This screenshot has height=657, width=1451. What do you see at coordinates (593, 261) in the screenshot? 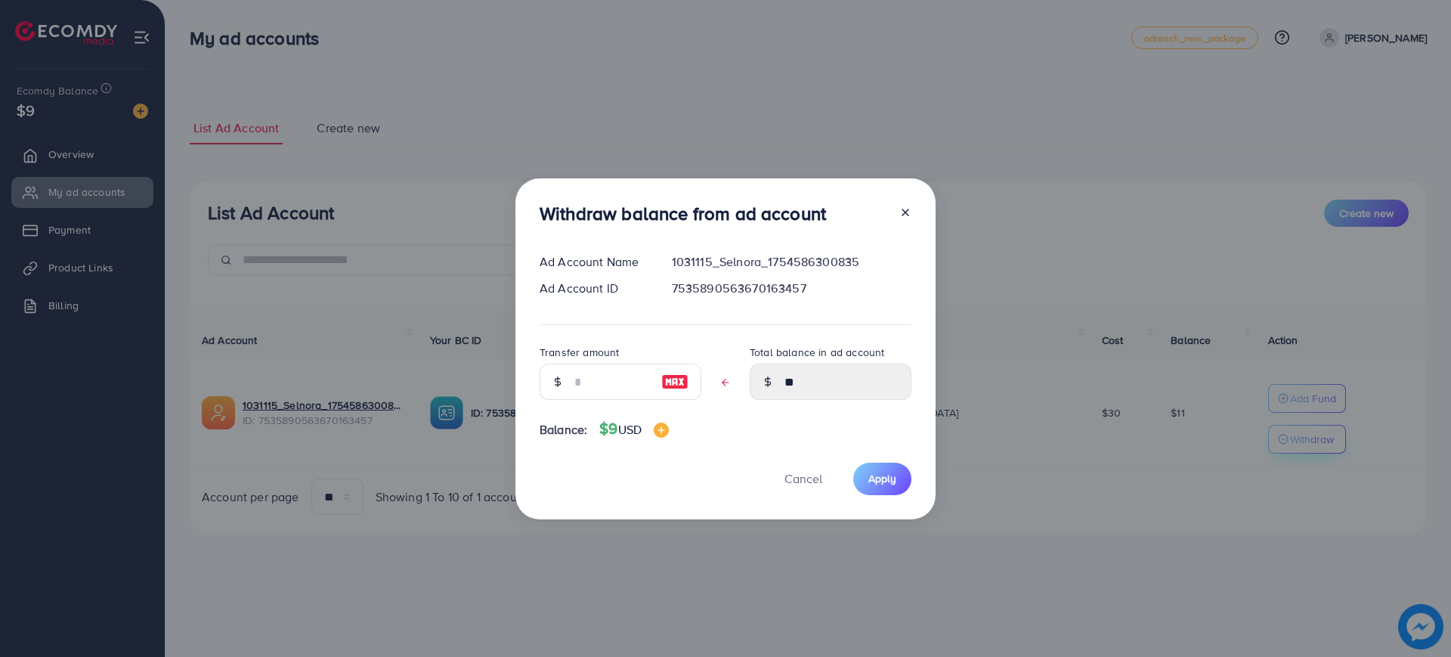
I see `div: Ad Account Name` at bounding box center [593, 261].